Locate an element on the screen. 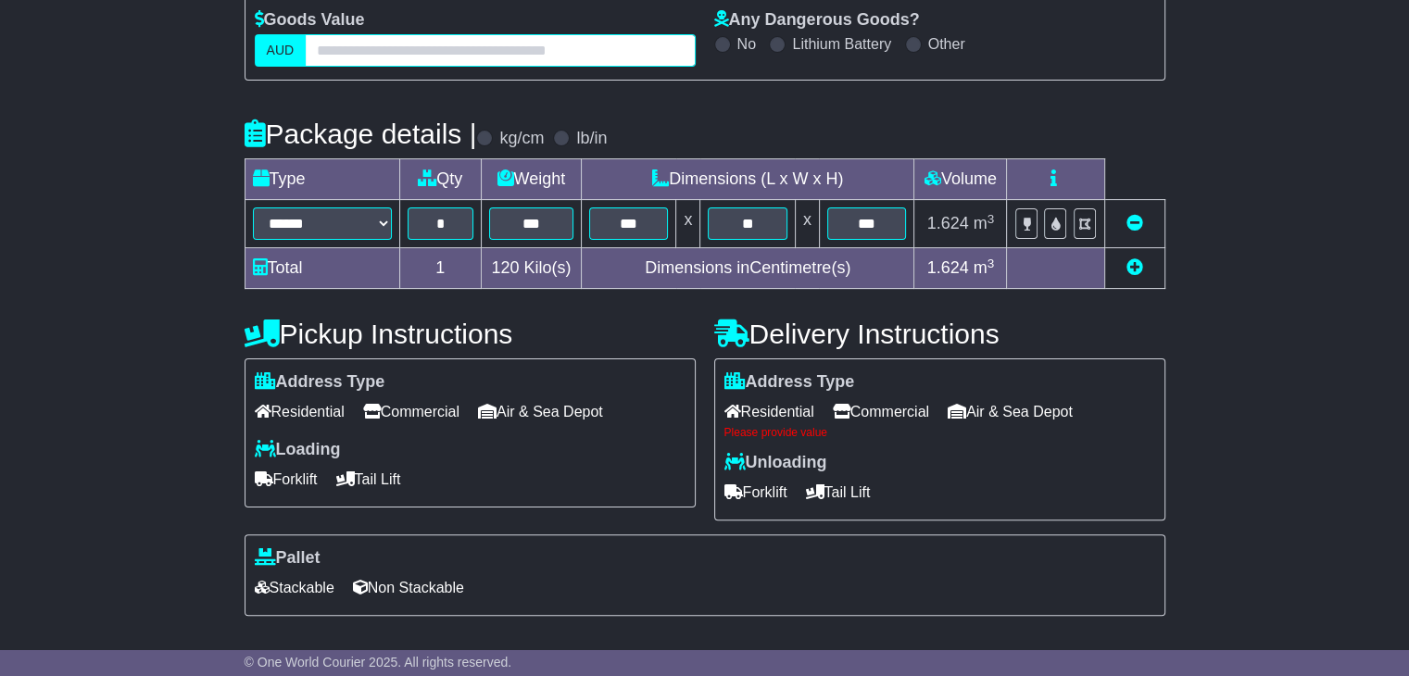 The width and height of the screenshot is (1409, 676). label: Other is located at coordinates (947, 44).